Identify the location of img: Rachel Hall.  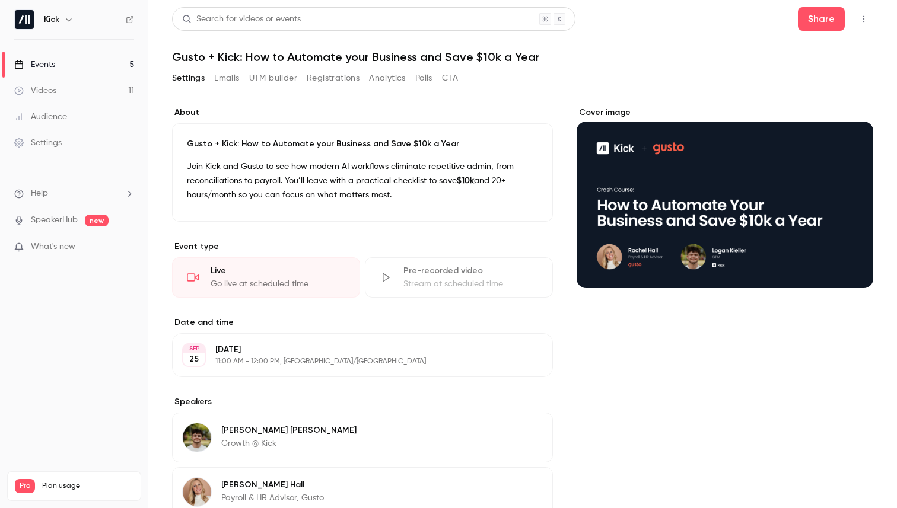
(197, 492).